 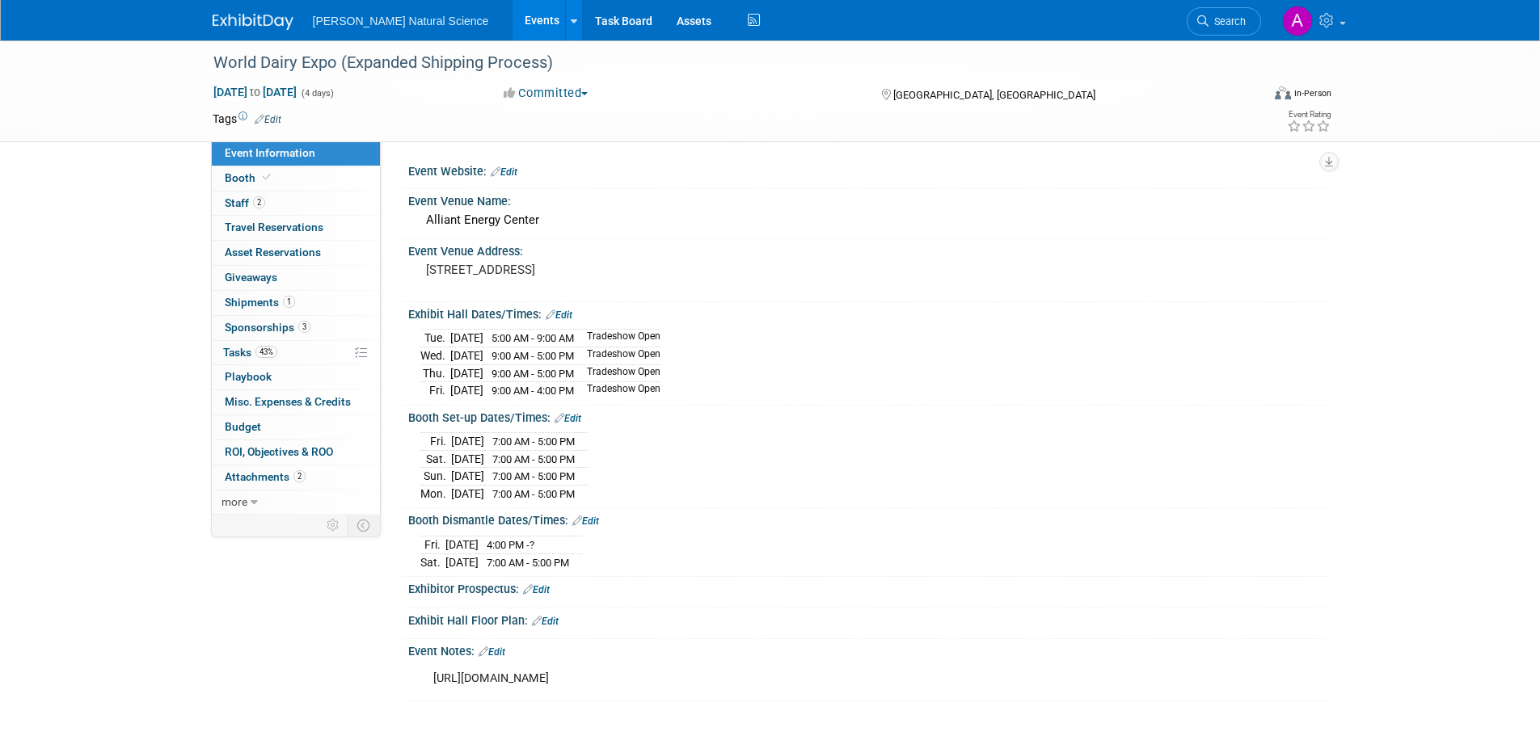 What do you see at coordinates (436, 493) in the screenshot?
I see `td: Mon.` at bounding box center [436, 493].